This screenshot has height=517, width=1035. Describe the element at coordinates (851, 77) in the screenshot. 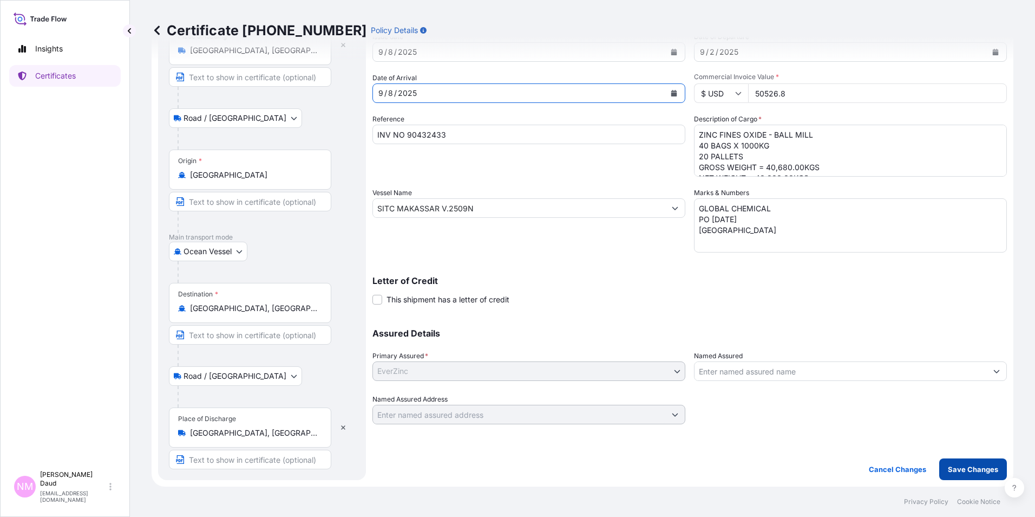

I see `span: Commercial Invoice Value` at that location.